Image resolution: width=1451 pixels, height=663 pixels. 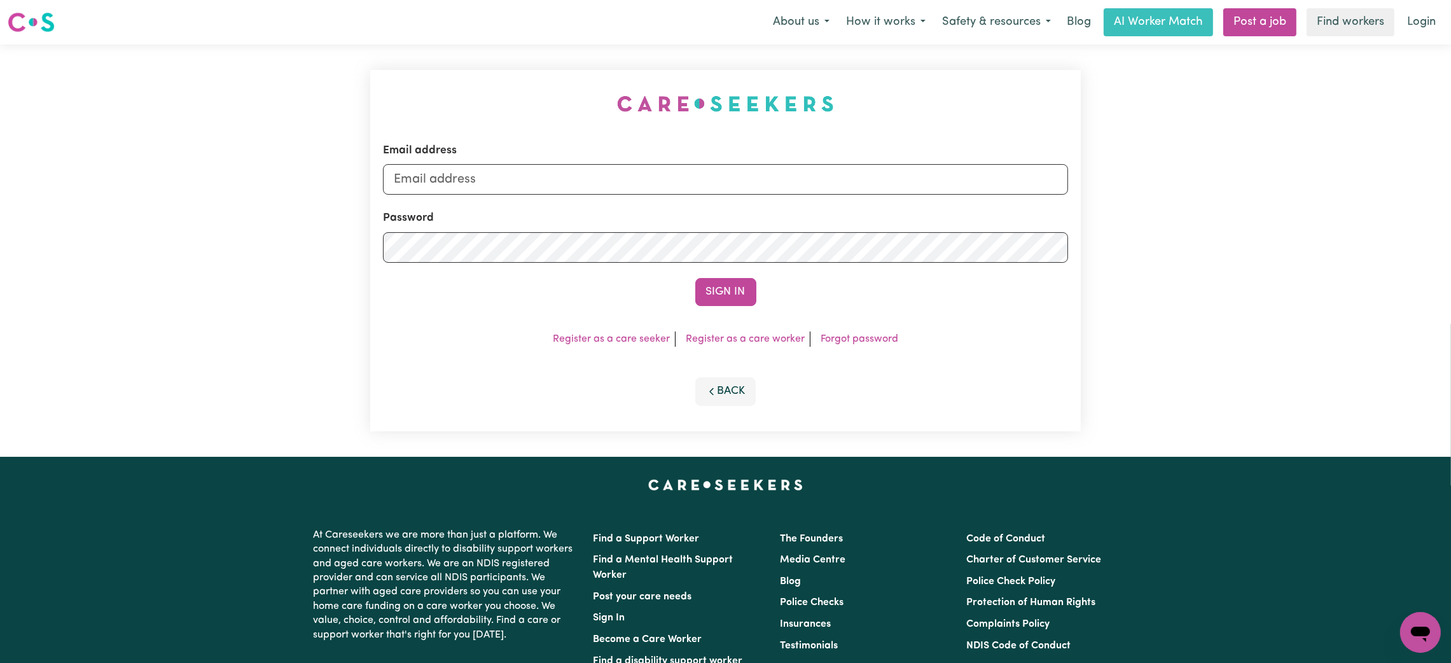 What do you see at coordinates (664, 567) in the screenshot?
I see `a: Find a Mental Health Support Worker` at bounding box center [664, 567].